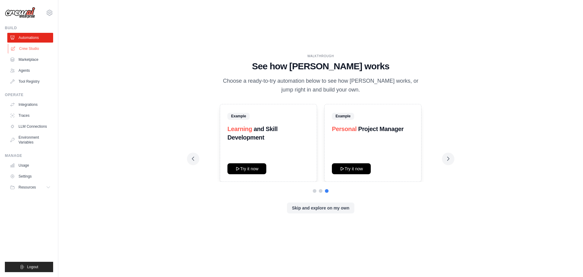 Image resolution: width=583 pixels, height=277 pixels. What do you see at coordinates (30, 60) in the screenshot?
I see `a: Marketplace` at bounding box center [30, 60].